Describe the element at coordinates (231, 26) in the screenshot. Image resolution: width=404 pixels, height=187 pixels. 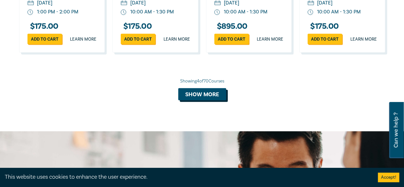
I see `h3: $ 895.00` at that location.